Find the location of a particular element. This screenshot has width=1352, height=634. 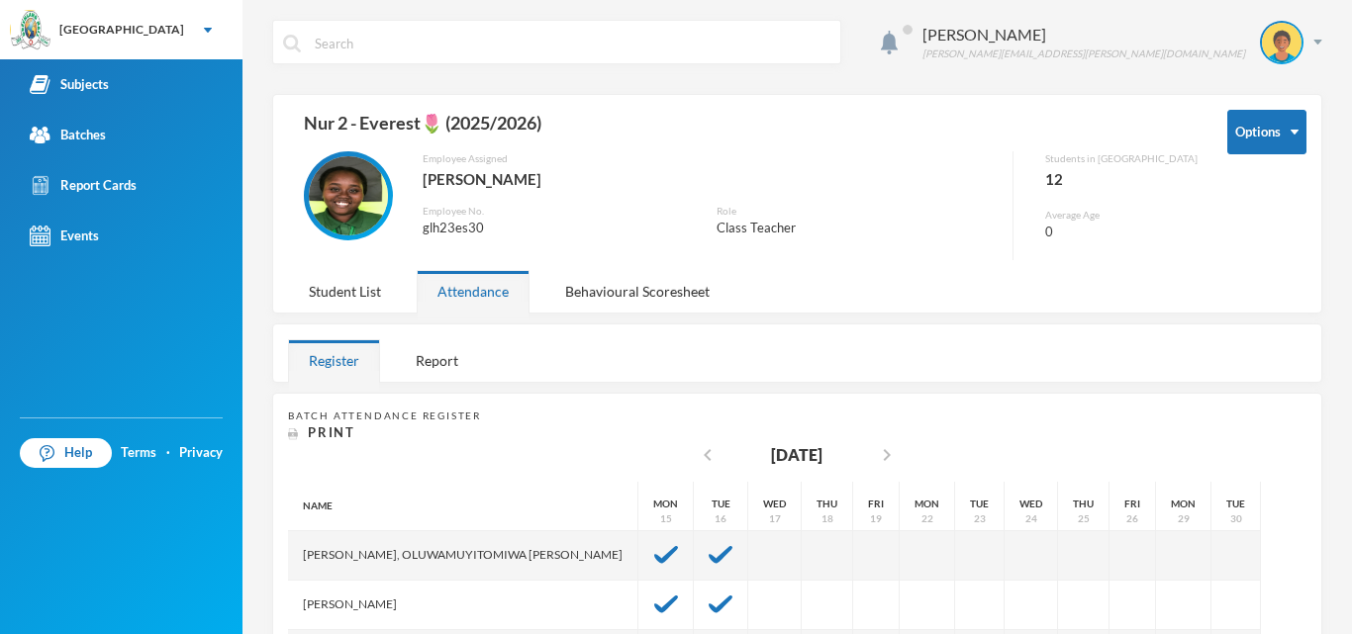

input: Search is located at coordinates (571, 43).